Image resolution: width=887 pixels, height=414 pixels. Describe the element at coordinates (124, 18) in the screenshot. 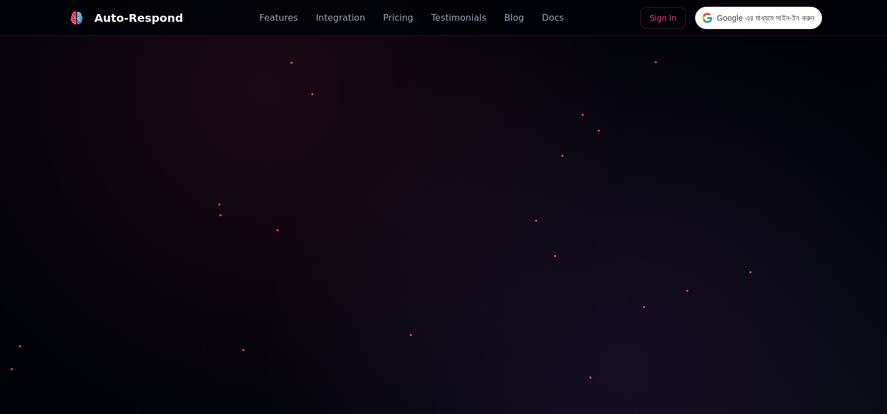

I see `a: Auto-Respond` at that location.